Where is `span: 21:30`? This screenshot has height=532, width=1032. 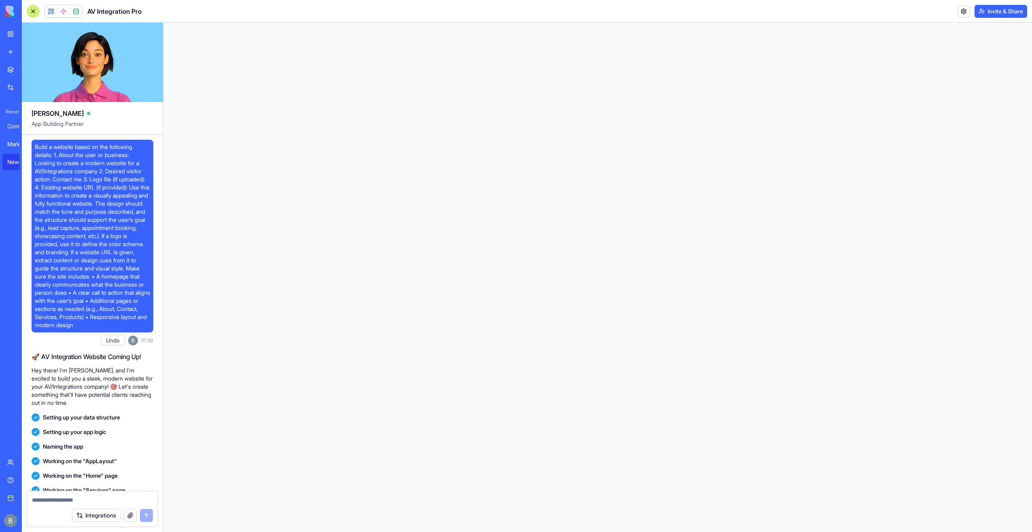 span: 21:30 is located at coordinates (147, 340).